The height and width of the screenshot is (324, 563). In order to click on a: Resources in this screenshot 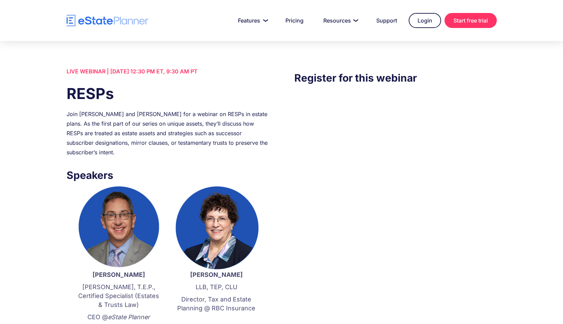, I will do `click(340, 20)`.